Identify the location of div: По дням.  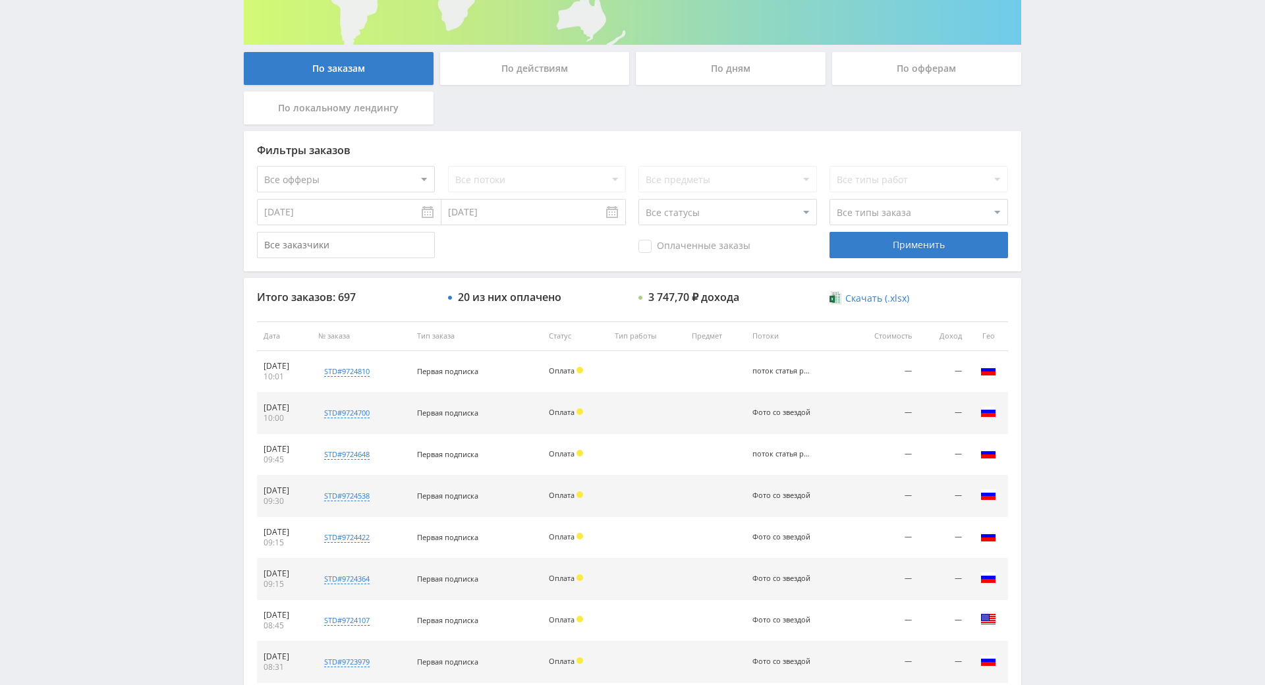
(731, 69).